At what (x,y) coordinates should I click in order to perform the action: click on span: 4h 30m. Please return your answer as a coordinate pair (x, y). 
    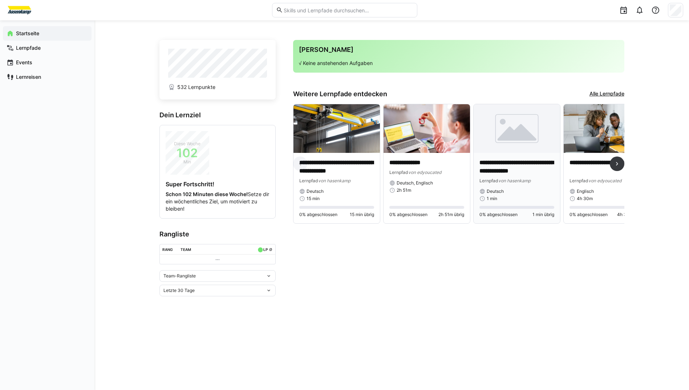
    Looking at the image, I should click on (585, 199).